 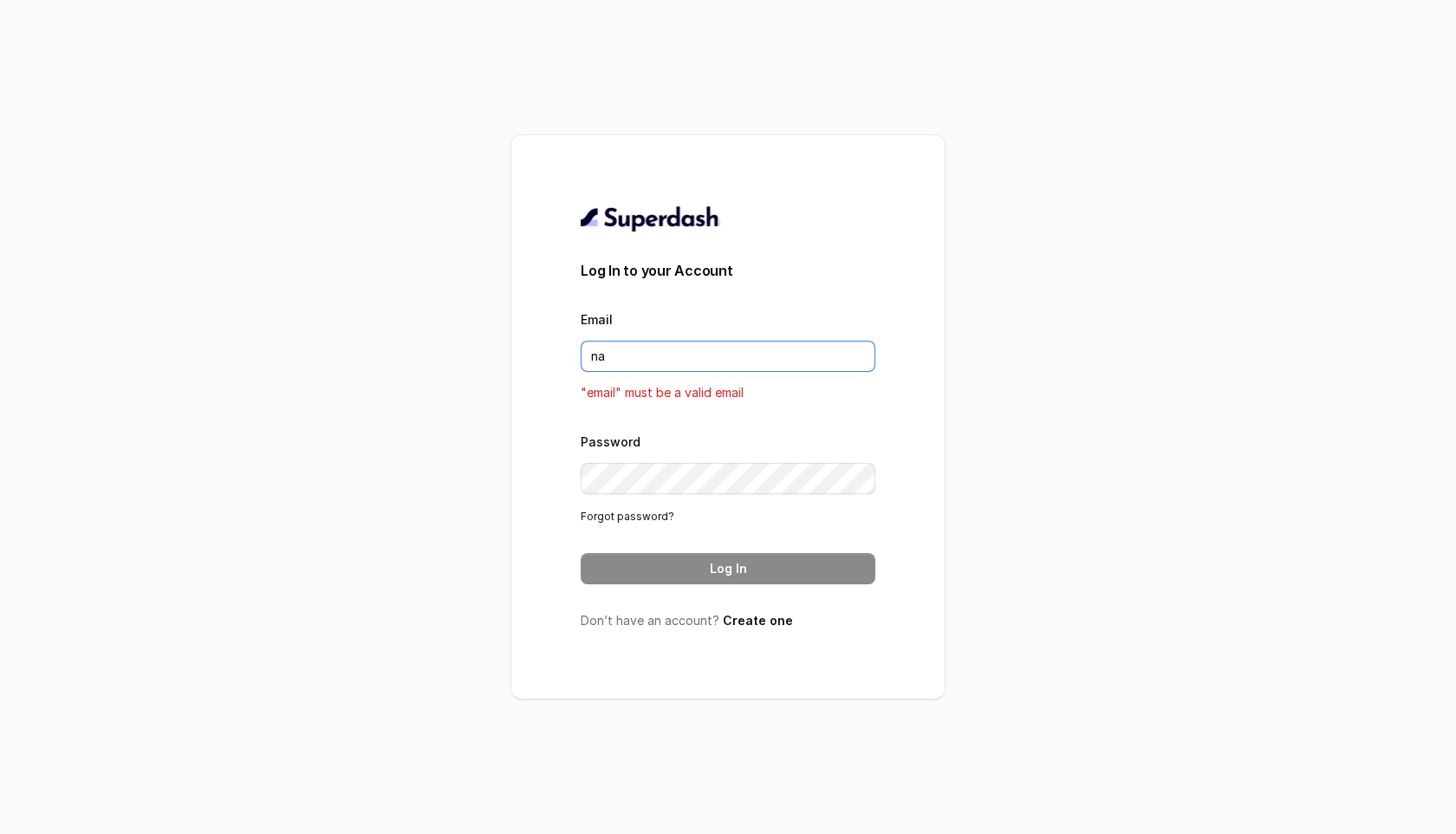 What do you see at coordinates (650, 218) in the screenshot?
I see `img: light.svg` at bounding box center [650, 218].